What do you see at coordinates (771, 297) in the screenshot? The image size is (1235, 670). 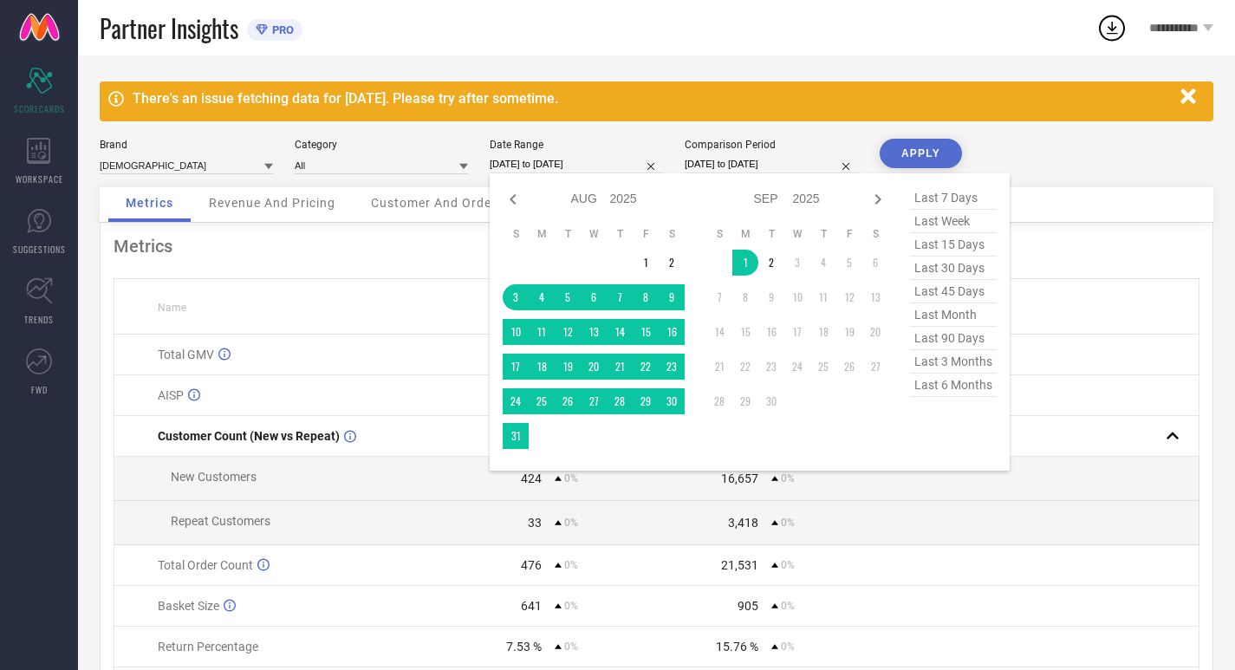 I see `td: Tue Sep 09 2025` at bounding box center [771, 297].